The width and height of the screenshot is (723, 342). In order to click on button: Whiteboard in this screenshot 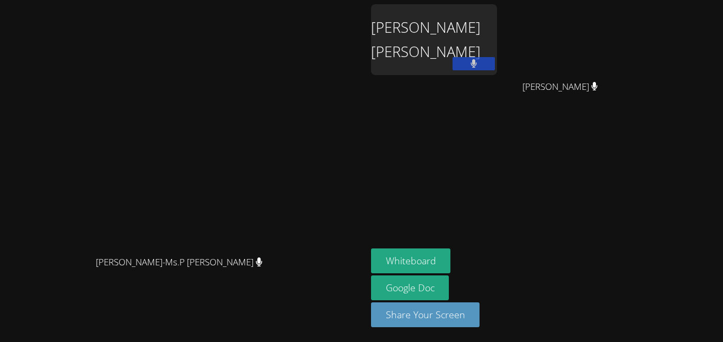, I will do `click(410, 261)`.